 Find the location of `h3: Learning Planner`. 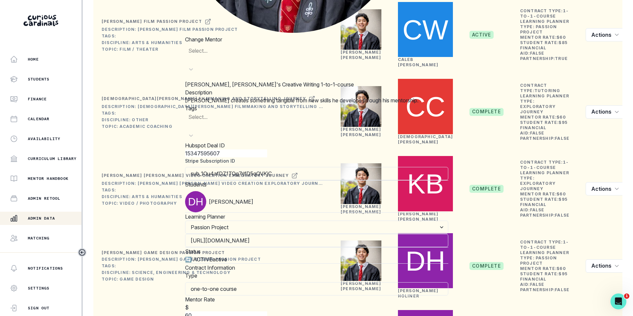

h3: Learning Planner is located at coordinates (316, 216).